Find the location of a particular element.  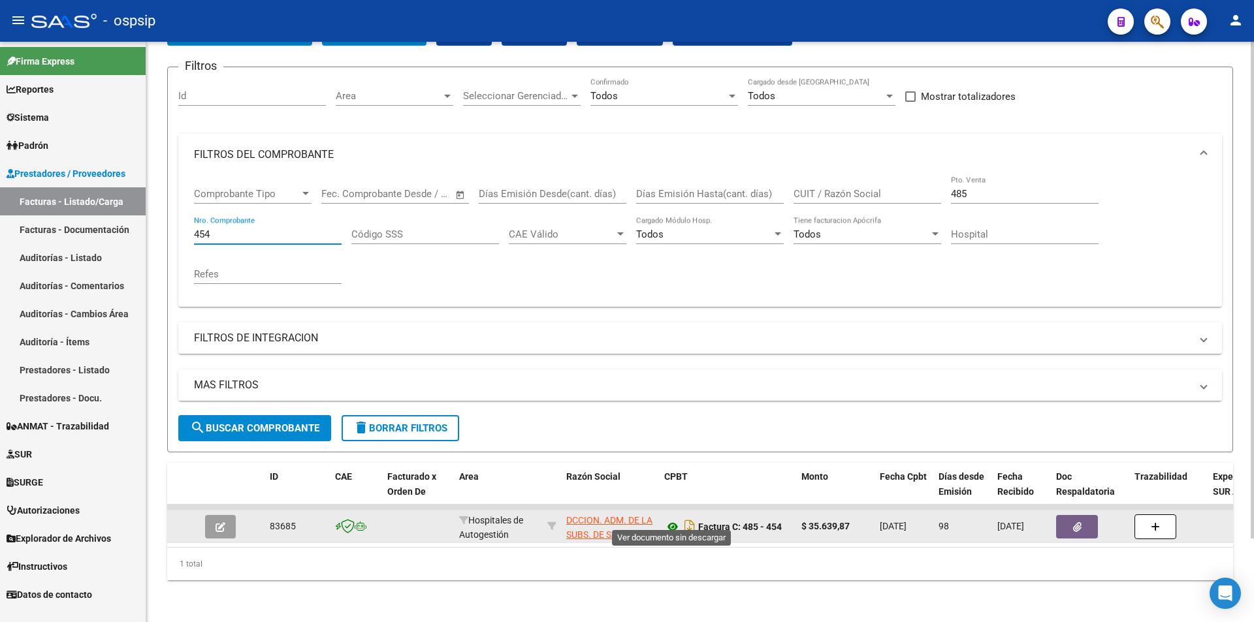

datatable-header-cell: ID is located at coordinates (297, 492).